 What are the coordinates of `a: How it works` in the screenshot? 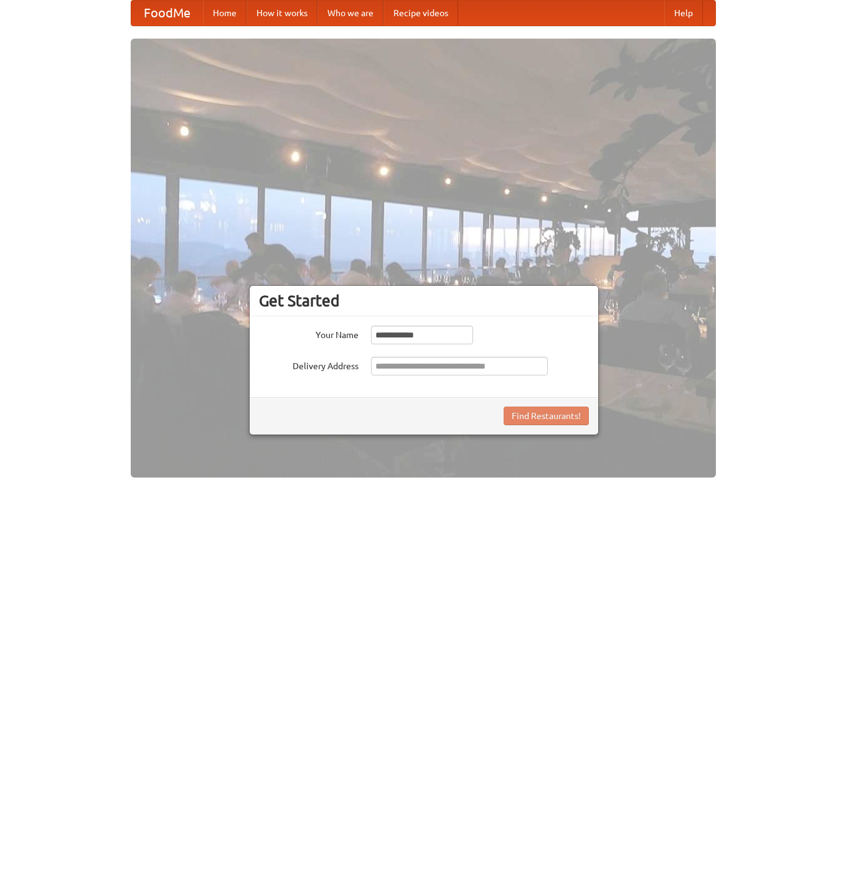 It's located at (282, 13).